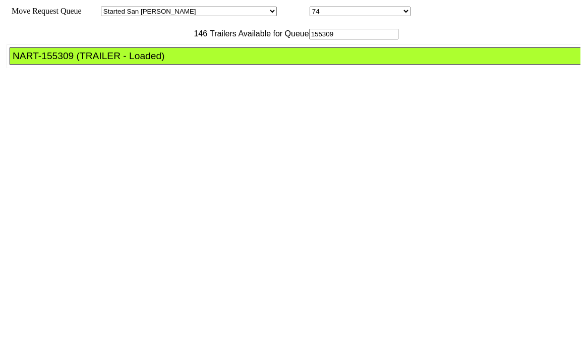 This screenshot has height=345, width=587. Describe the element at coordinates (44, 11) in the screenshot. I see `span: Move Request Queue` at that location.